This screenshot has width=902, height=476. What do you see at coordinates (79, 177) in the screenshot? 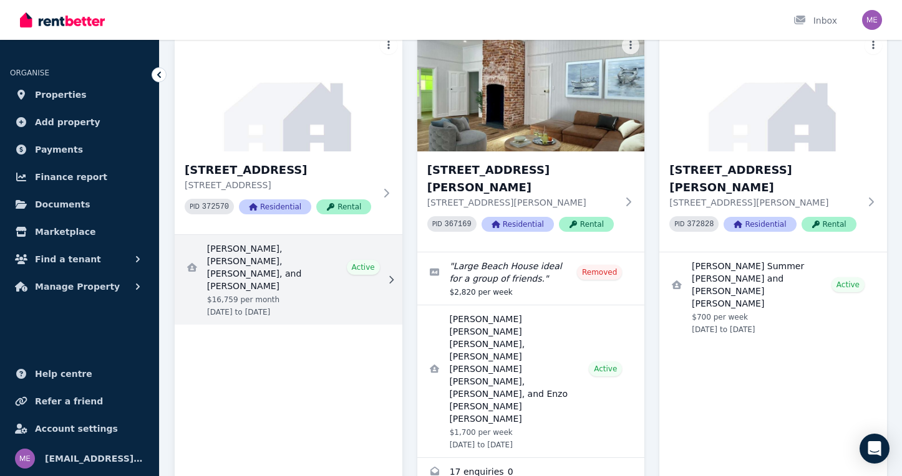
I see `a: Finance report` at bounding box center [79, 177].